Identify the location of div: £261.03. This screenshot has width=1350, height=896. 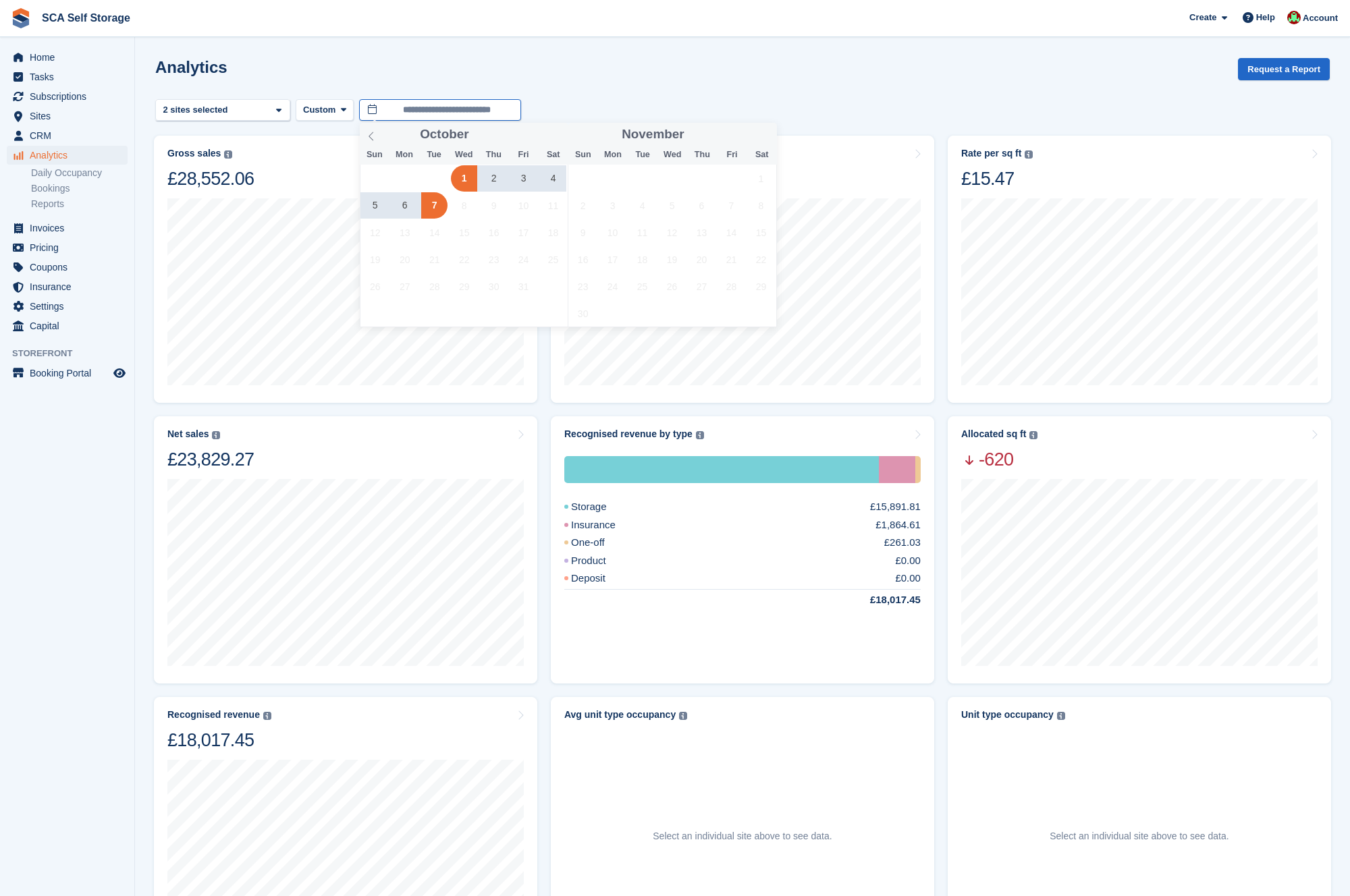
(903, 542).